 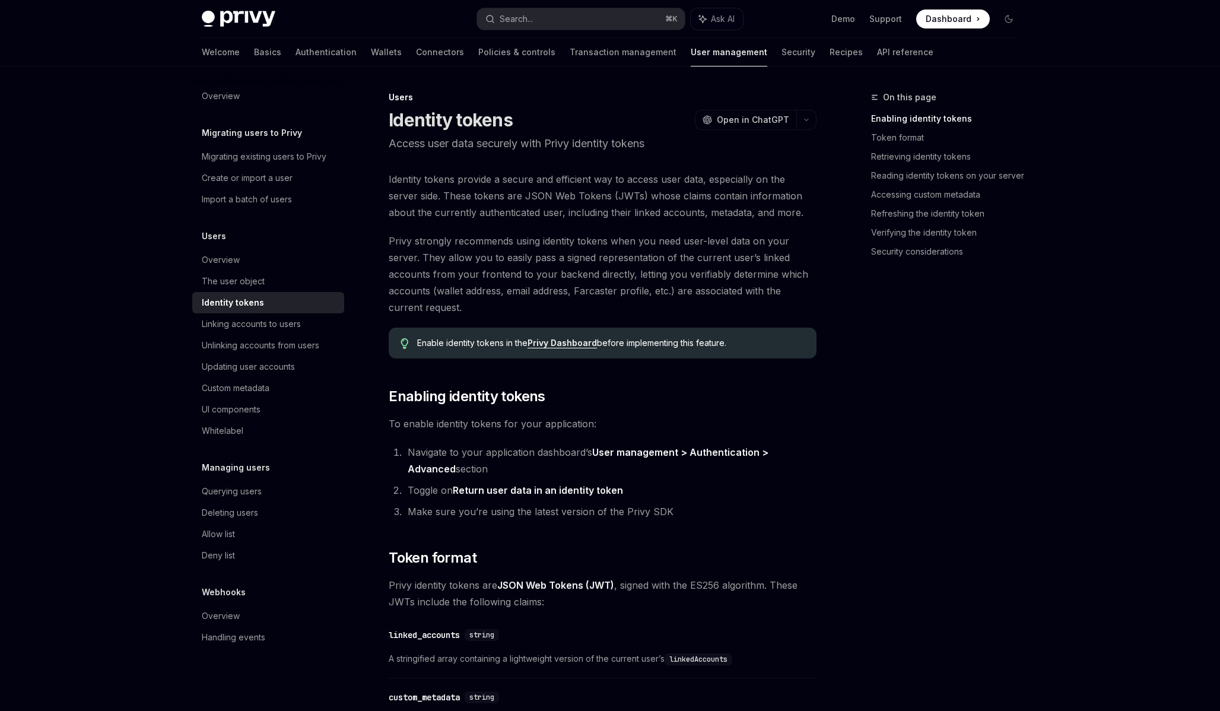 I want to click on p: Access user data securely with Privy identity tokens, so click(x=602, y=144).